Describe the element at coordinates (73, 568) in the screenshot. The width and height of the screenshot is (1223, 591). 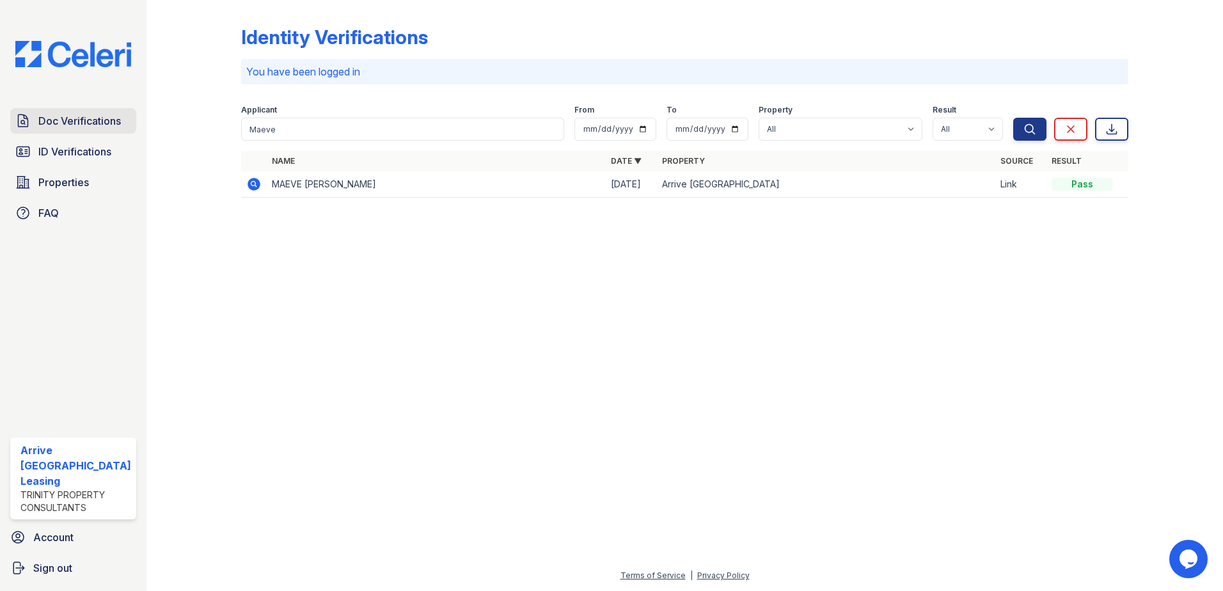
I see `a: Sign out` at that location.